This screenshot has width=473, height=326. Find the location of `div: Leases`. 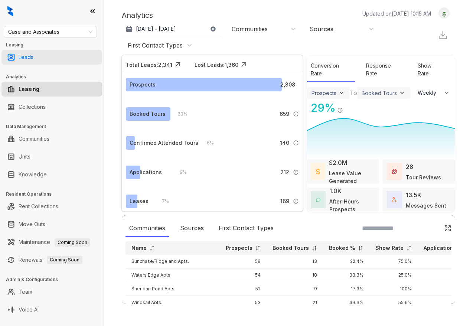

div: Leases is located at coordinates (139, 201).